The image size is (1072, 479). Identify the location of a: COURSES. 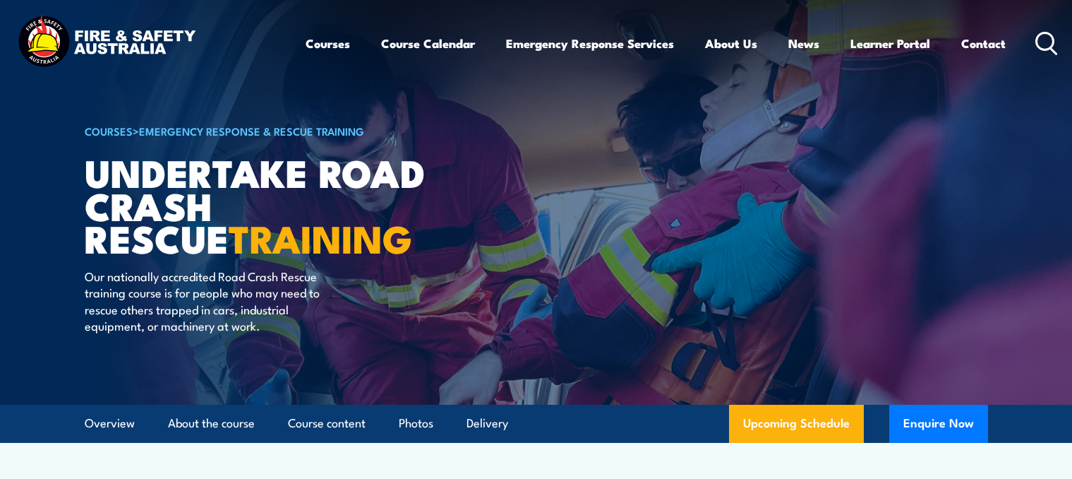
(109, 131).